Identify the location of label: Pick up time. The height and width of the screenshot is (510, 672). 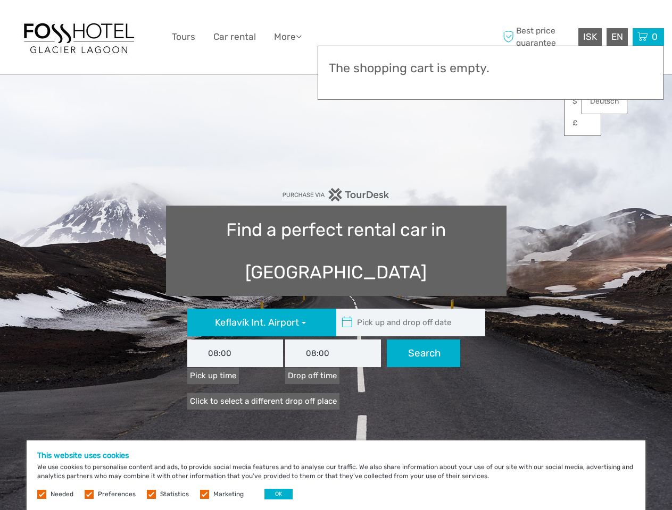
(213, 376).